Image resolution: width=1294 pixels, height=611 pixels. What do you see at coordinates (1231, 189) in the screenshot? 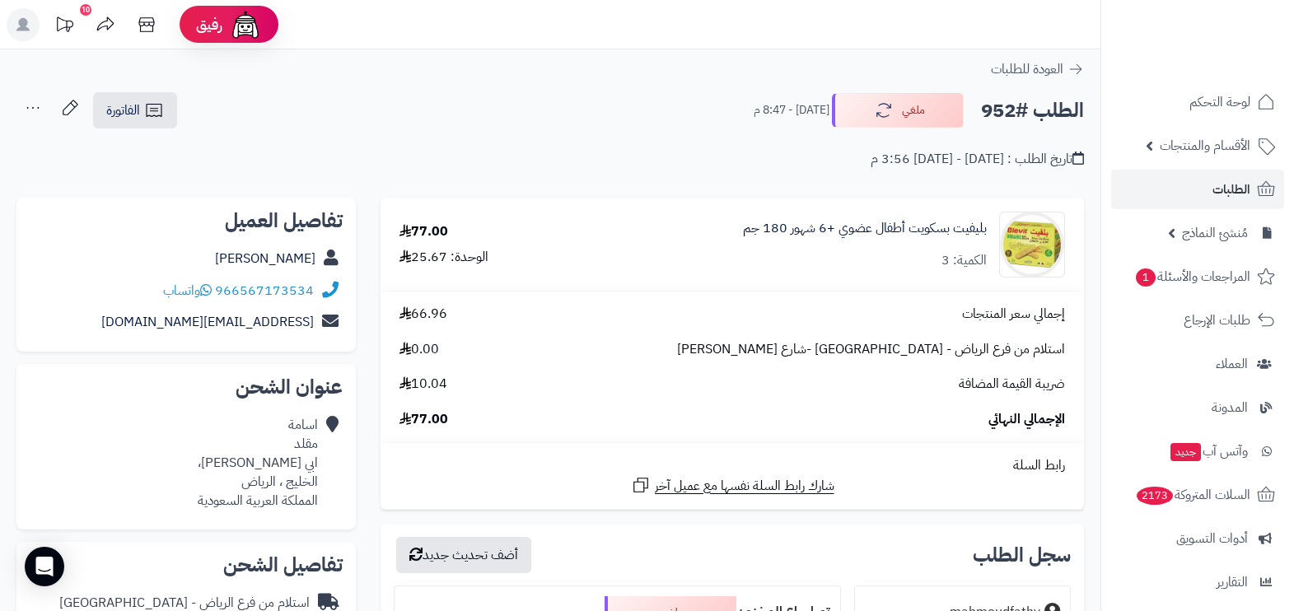
I see `span: الطلبات` at bounding box center [1231, 189].